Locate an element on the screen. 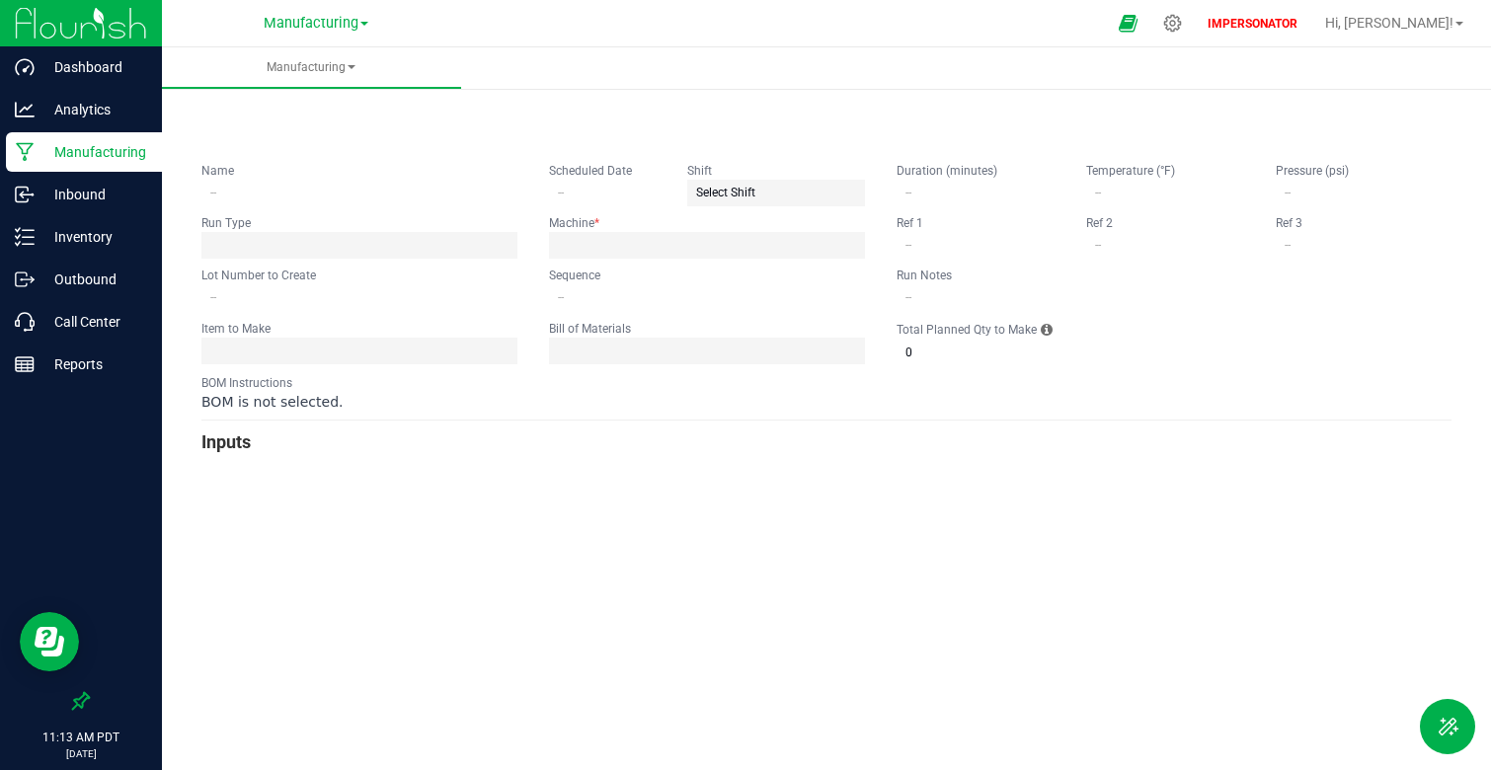  a: Manufacturing is located at coordinates (311, 68).